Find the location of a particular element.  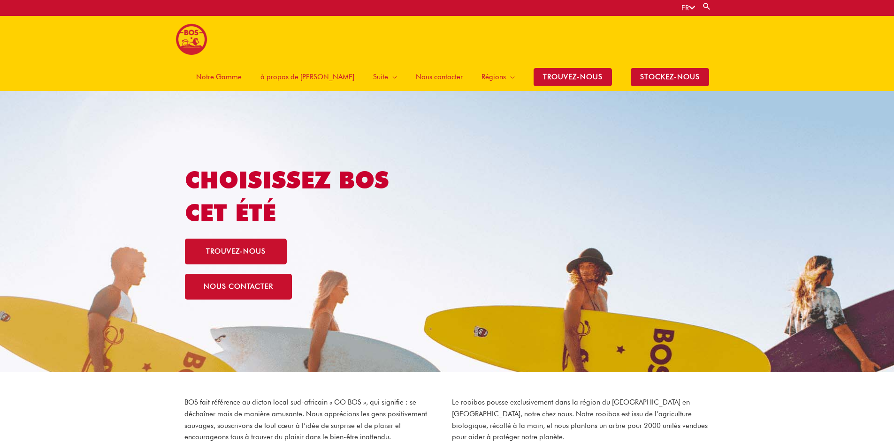

span: TROUVEZ-NOUS is located at coordinates (572, 77).